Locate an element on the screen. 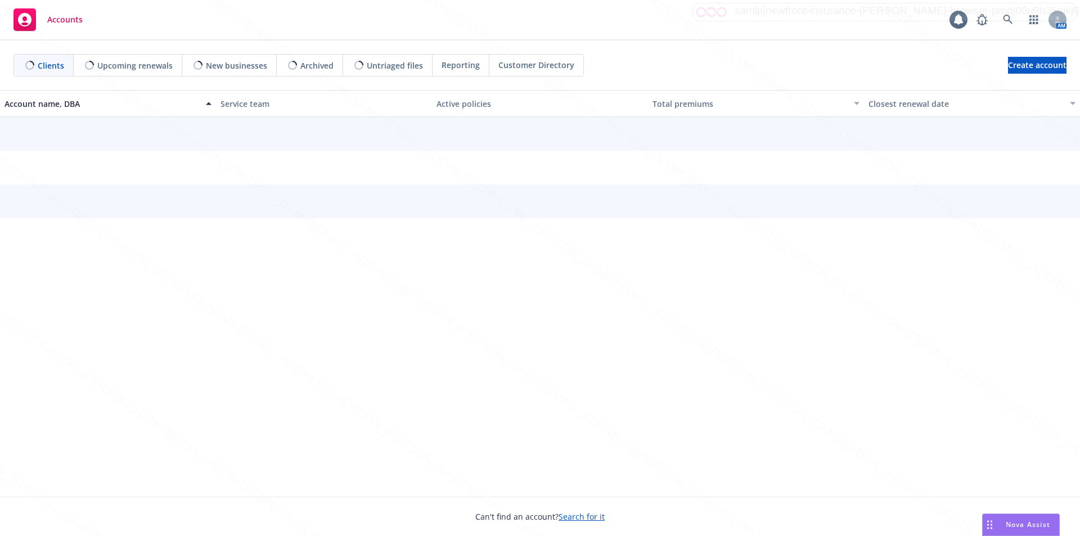  a: Switch app is located at coordinates (1034, 20).